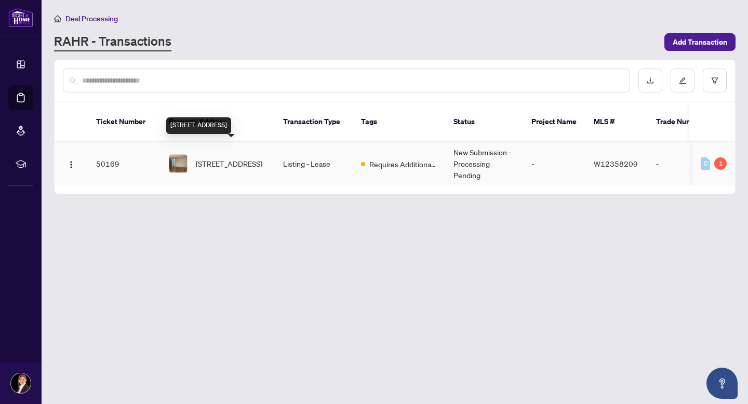 The height and width of the screenshot is (404, 748). I want to click on a: RAHR - Transactions, so click(113, 42).